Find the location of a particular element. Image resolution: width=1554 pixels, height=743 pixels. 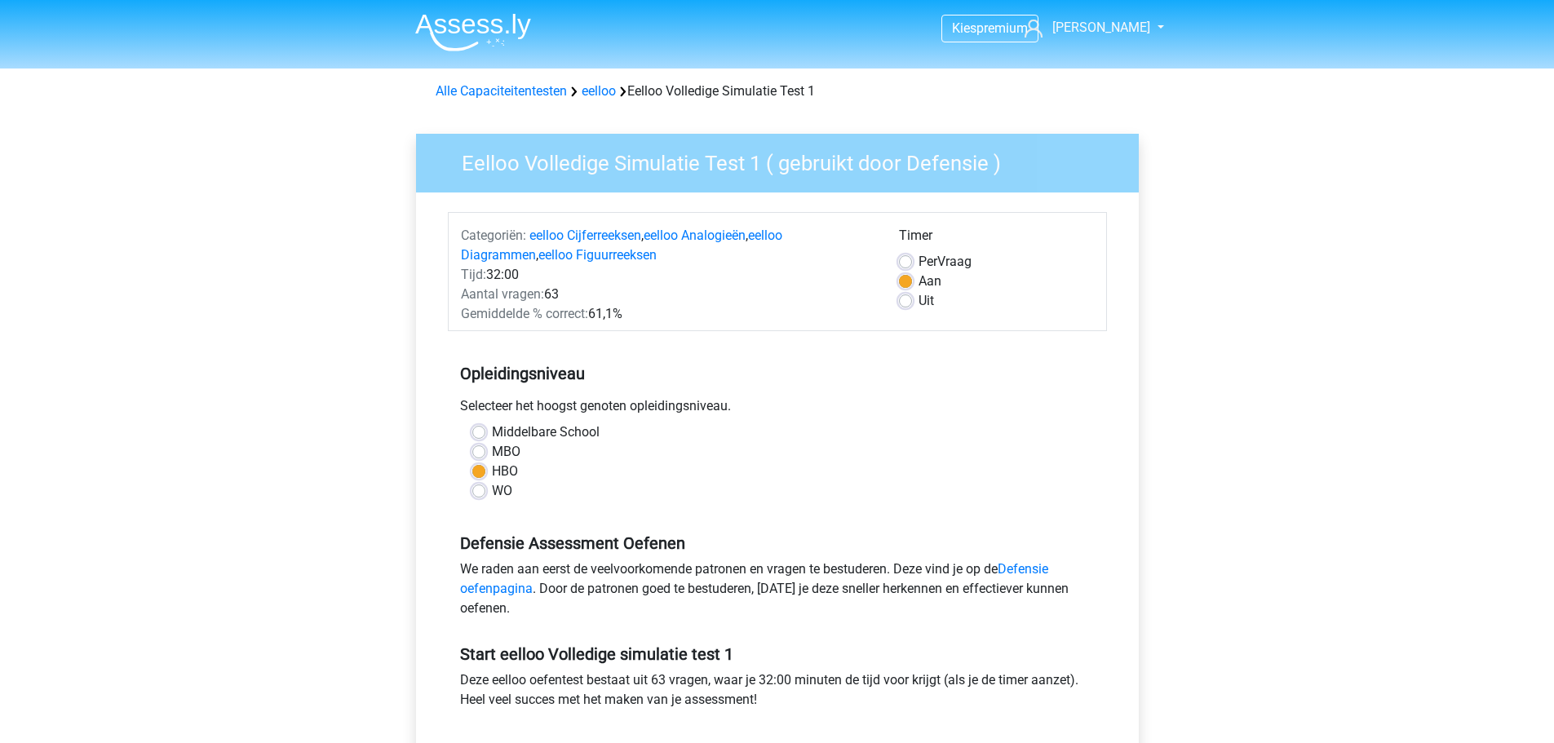

a: Alle Capaciteitentesten is located at coordinates (501, 91).